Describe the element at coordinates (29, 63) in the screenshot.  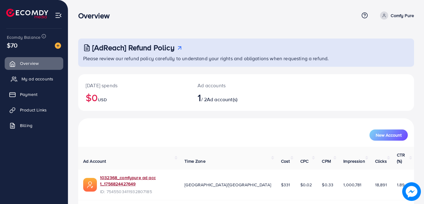
I see `span: Overview` at that location.